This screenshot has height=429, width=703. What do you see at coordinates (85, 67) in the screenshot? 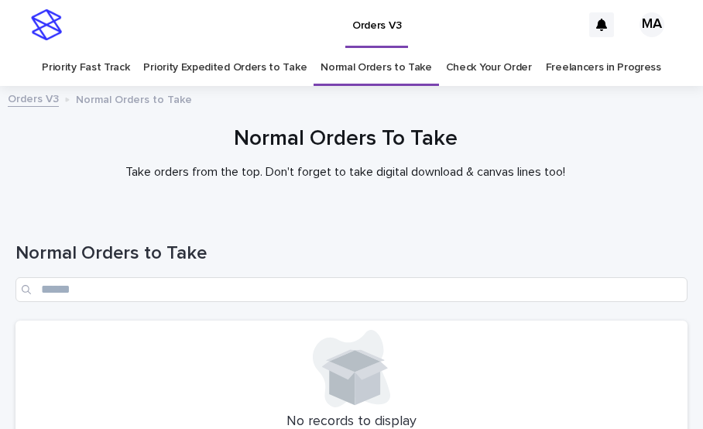
I see `a: Priority Fast Track` at bounding box center [85, 67].